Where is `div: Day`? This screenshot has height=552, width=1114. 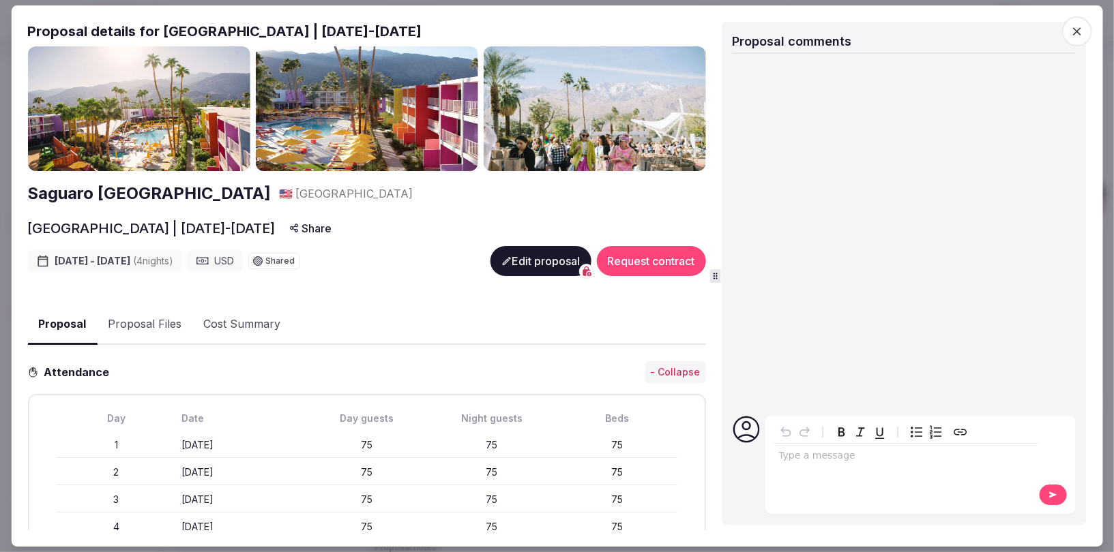
div: Day is located at coordinates (116, 419).